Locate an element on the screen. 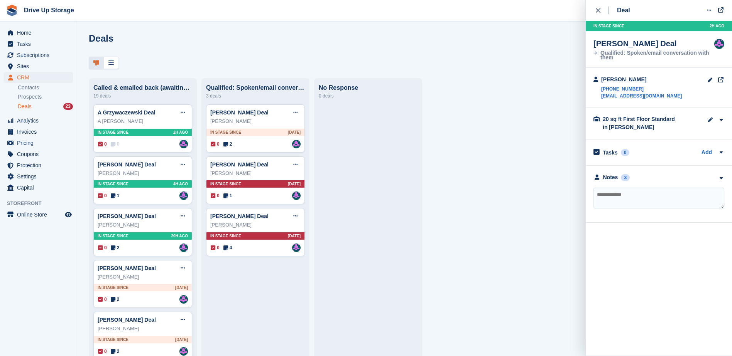  span: 20H AGO is located at coordinates (179, 236).